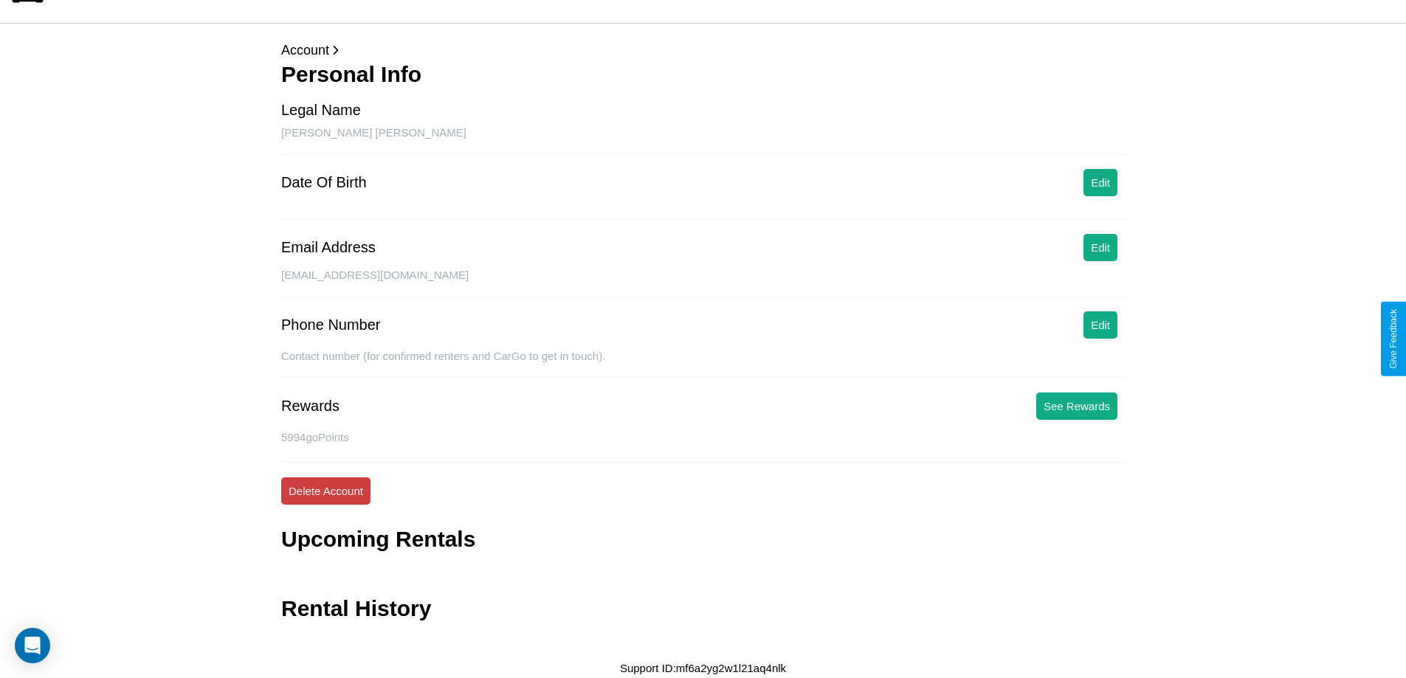 This screenshot has width=1406, height=678. Describe the element at coordinates (331, 325) in the screenshot. I see `div: Phone Number` at that location.